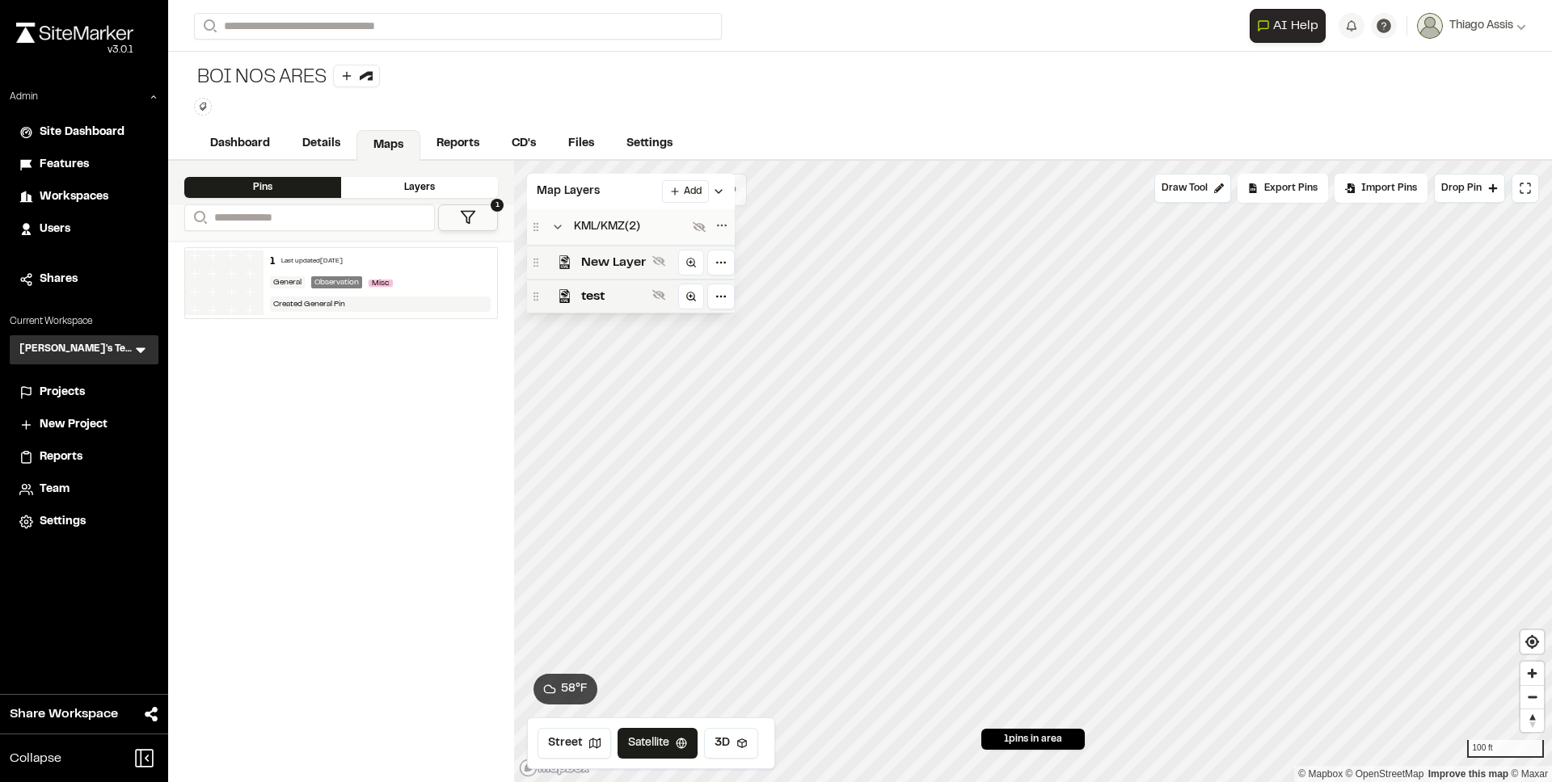  I want to click on a: Features, so click(84, 165).